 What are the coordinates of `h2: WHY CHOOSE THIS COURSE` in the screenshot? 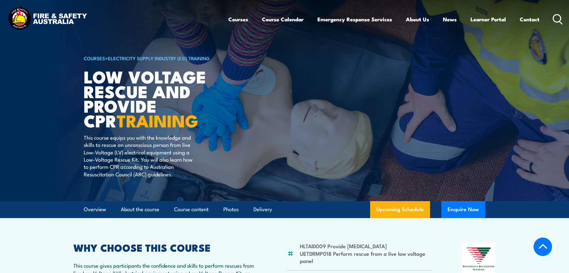 It's located at (165, 247).